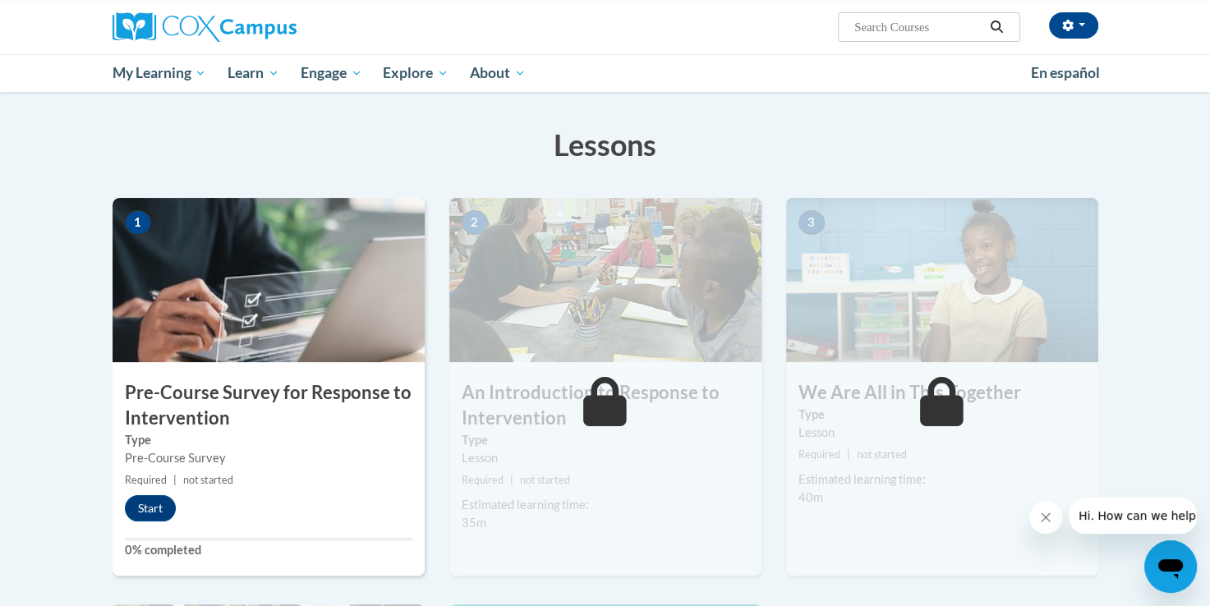 This screenshot has height=606, width=1210. I want to click on span: 3, so click(812, 223).